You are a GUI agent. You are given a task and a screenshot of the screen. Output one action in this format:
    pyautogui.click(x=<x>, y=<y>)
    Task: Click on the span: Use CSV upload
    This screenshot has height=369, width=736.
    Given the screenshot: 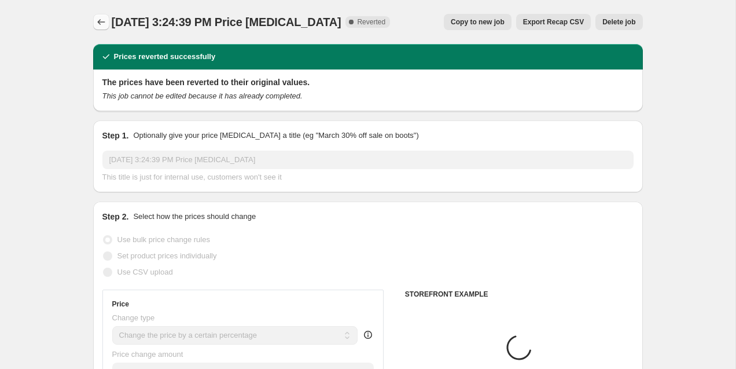 What is the action you would take?
    pyautogui.click(x=145, y=271)
    